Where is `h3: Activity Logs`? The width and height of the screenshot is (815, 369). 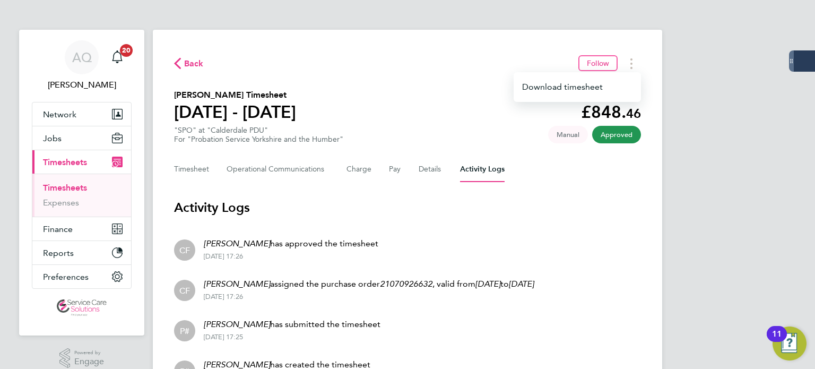
h3: Activity Logs is located at coordinates (408, 207).